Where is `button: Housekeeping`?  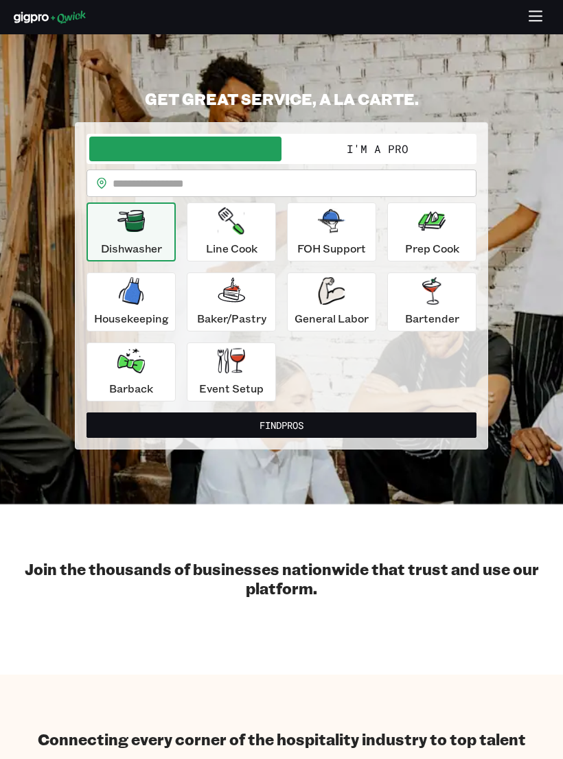 button: Housekeeping is located at coordinates (131, 302).